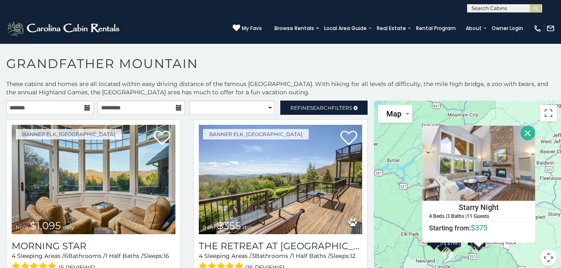 Image resolution: width=561 pixels, height=268 pixels. I want to click on a: About, so click(474, 28).